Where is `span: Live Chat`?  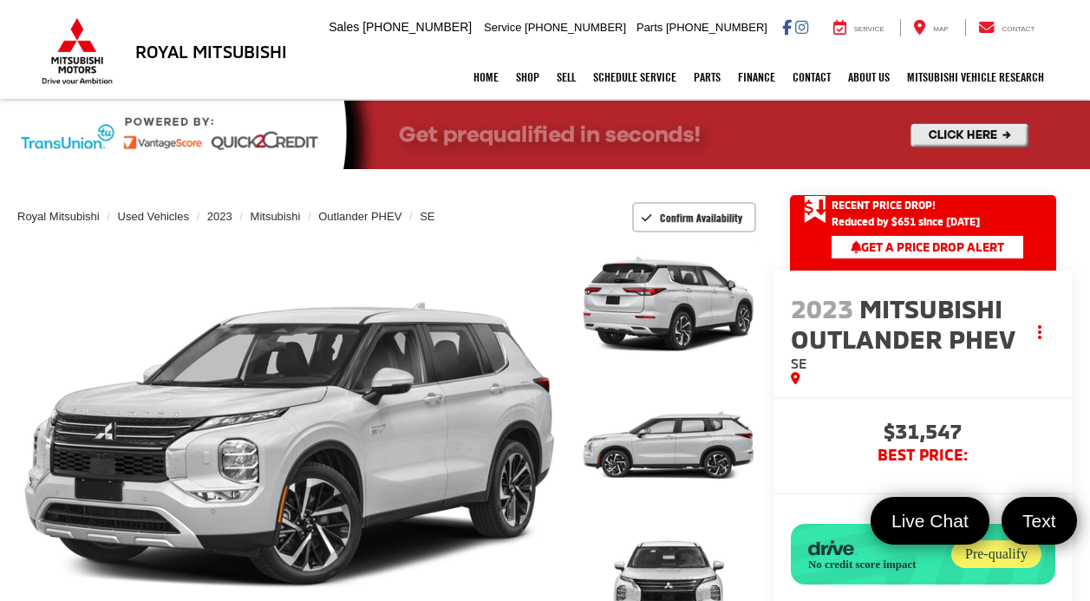 span: Live Chat is located at coordinates (930, 520).